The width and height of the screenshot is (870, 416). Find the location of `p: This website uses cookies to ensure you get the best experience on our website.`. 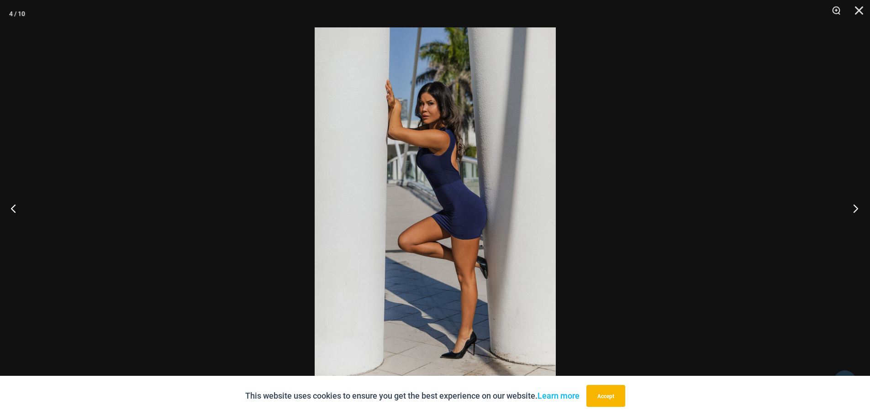

p: This website uses cookies to ensure you get the best experience on our website. is located at coordinates (412, 396).